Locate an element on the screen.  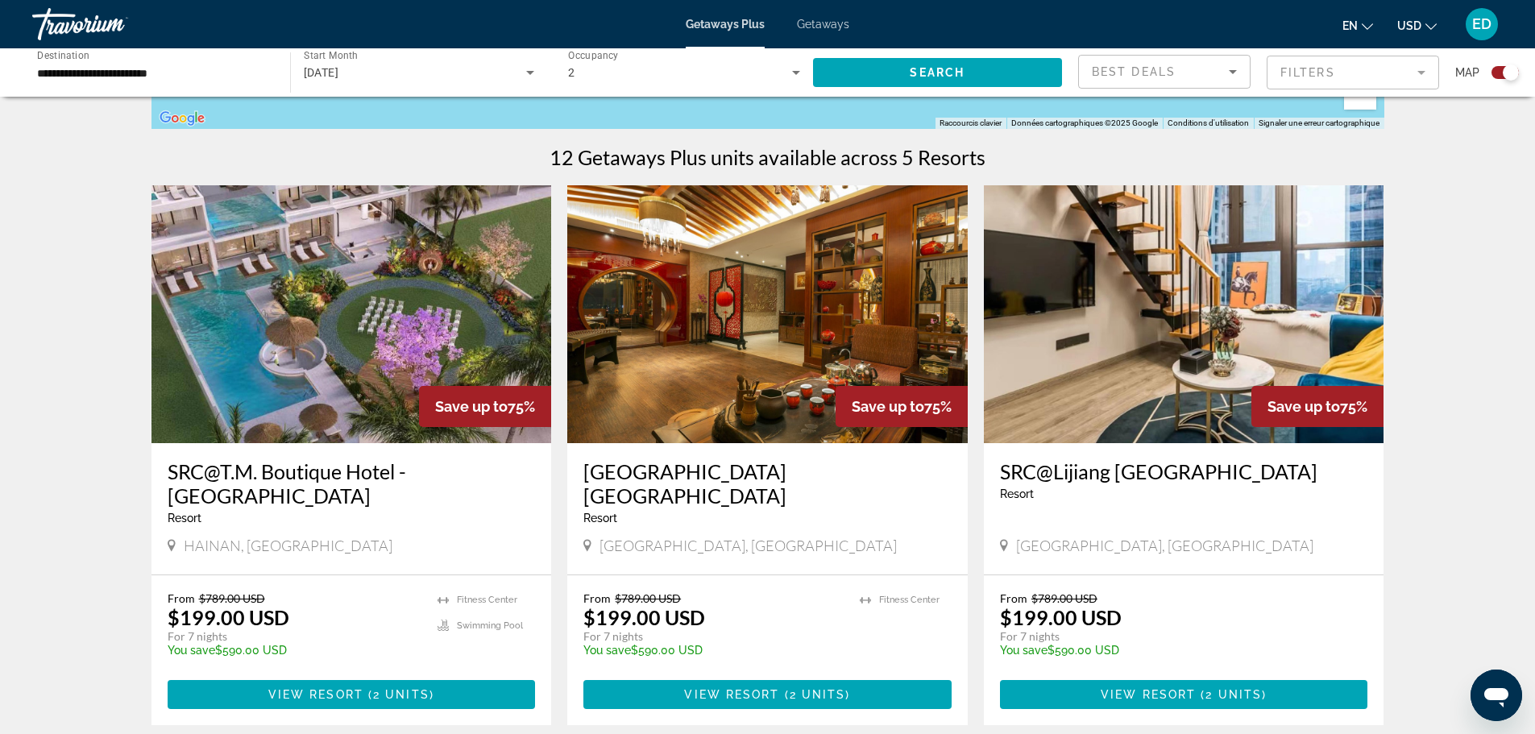
span: Swimming Pool is located at coordinates (490, 625).